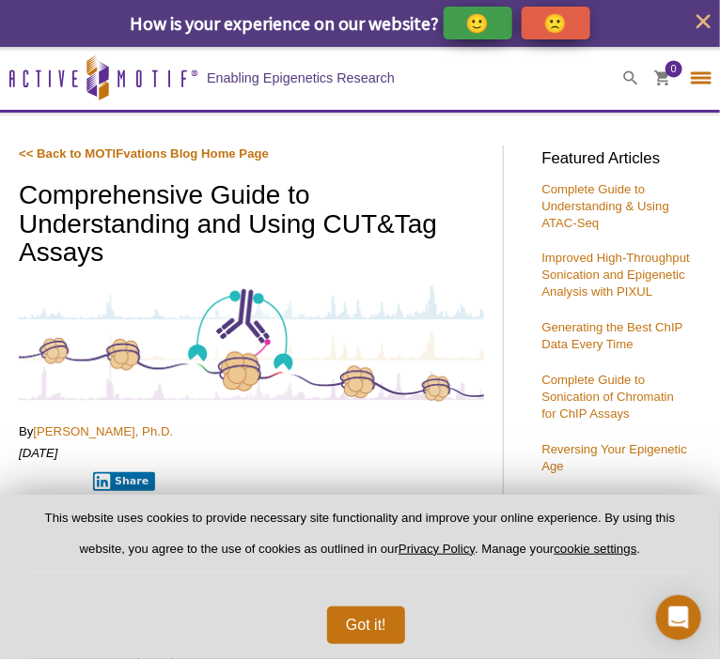 The height and width of the screenshot is (659, 720). I want to click on h1: Comprehensive Guide to Understanding and Using CUT&Tag Assays, so click(251, 225).